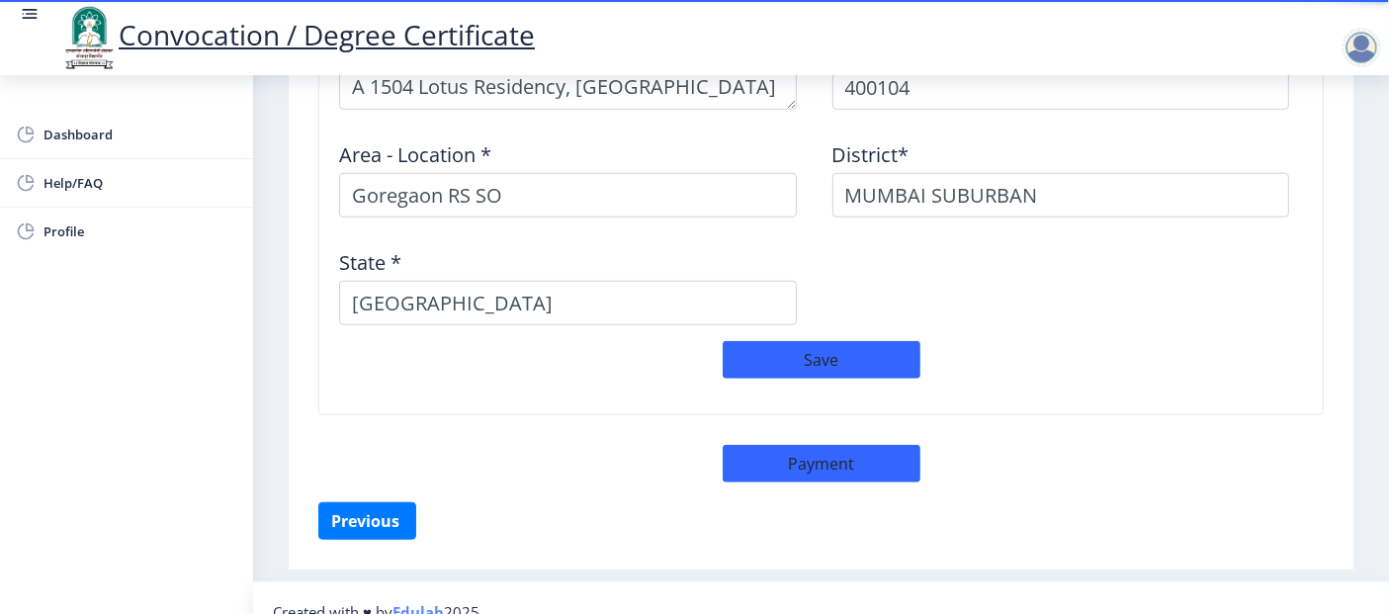  I want to click on button: Previous ‍, so click(367, 521).